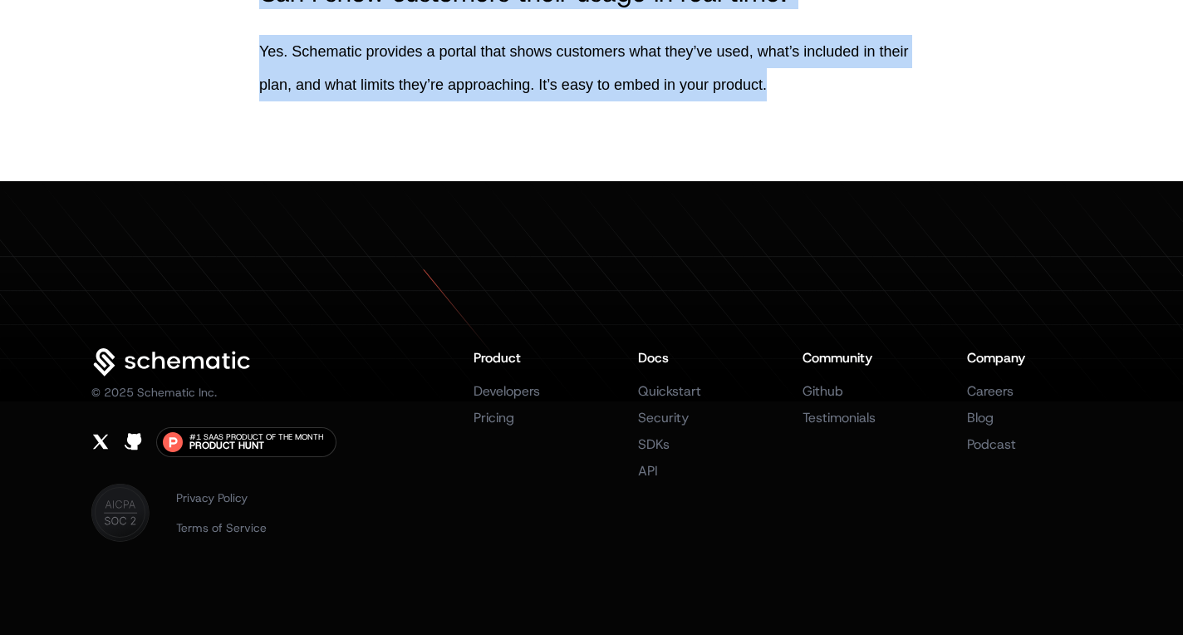  I want to click on a: #1 SaaS Product of the MonthProduct Hunt, so click(246, 442).